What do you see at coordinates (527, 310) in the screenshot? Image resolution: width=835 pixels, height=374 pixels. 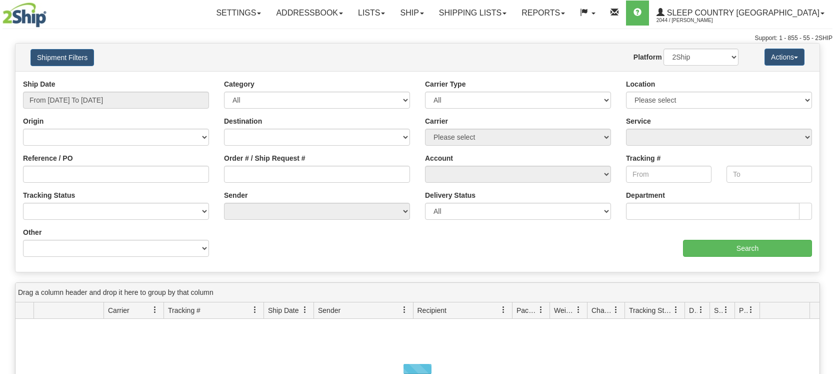 I see `span: Packages` at bounding box center [527, 310].